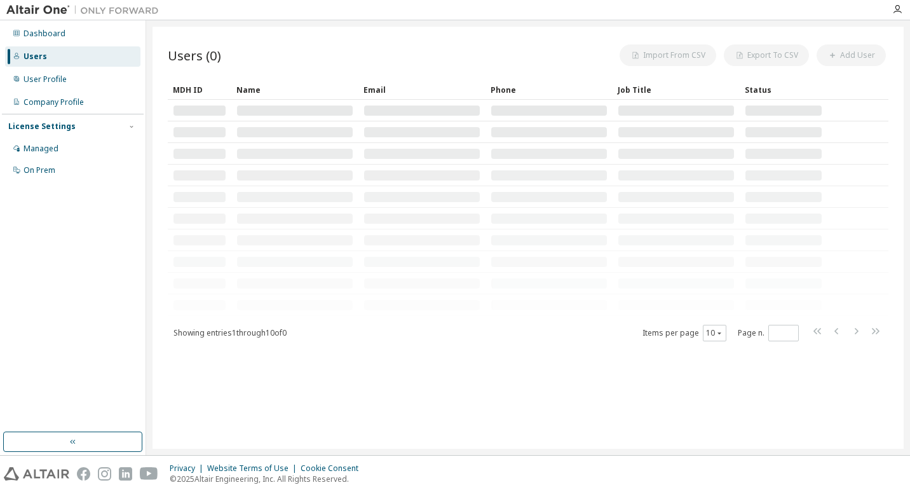 Image resolution: width=910 pixels, height=492 pixels. Describe the element at coordinates (851, 55) in the screenshot. I see `button: Add User` at that location.